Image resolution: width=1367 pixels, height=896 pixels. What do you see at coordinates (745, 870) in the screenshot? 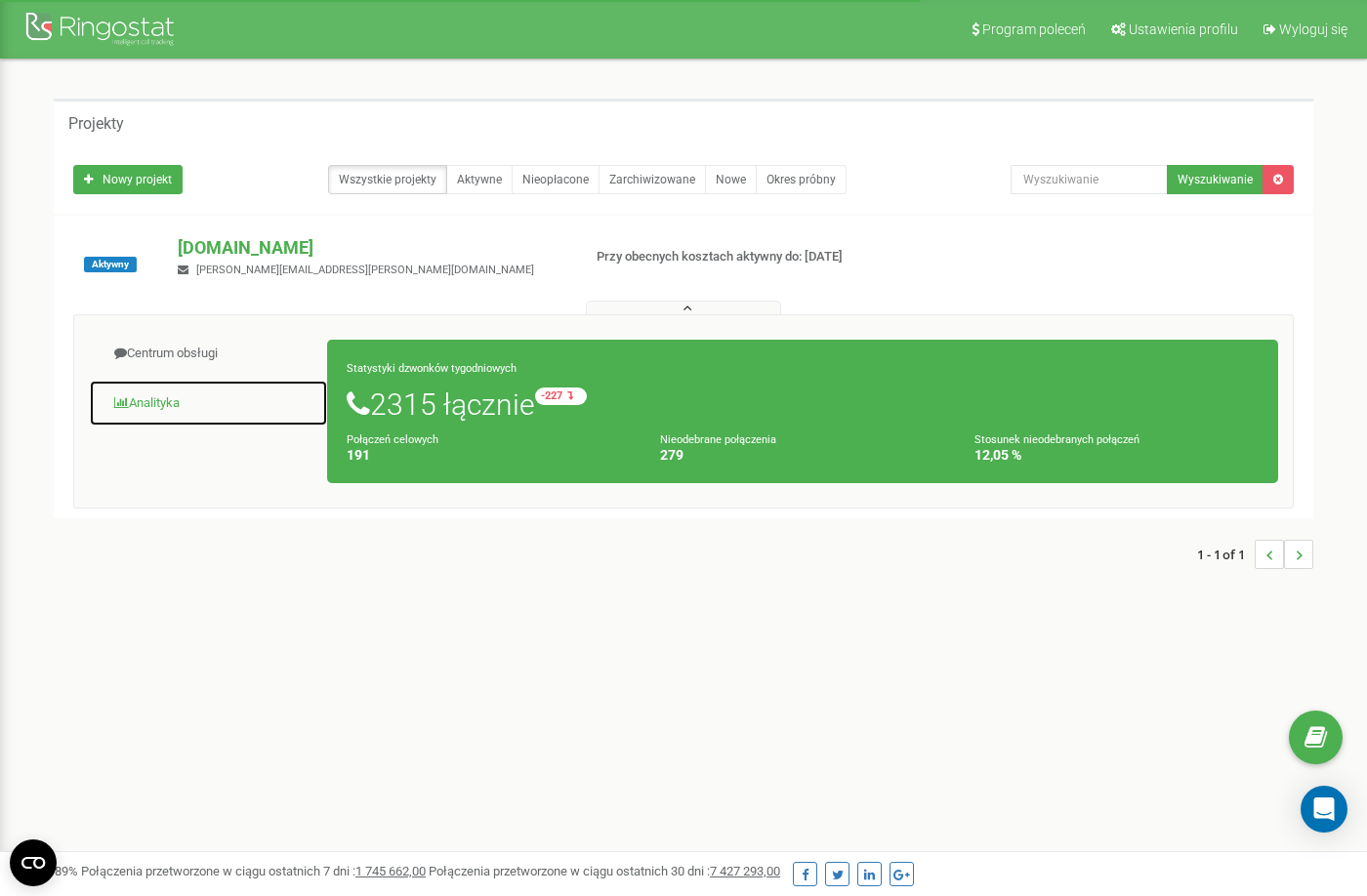
I see `u: 7 427 293,00` at bounding box center [745, 870].